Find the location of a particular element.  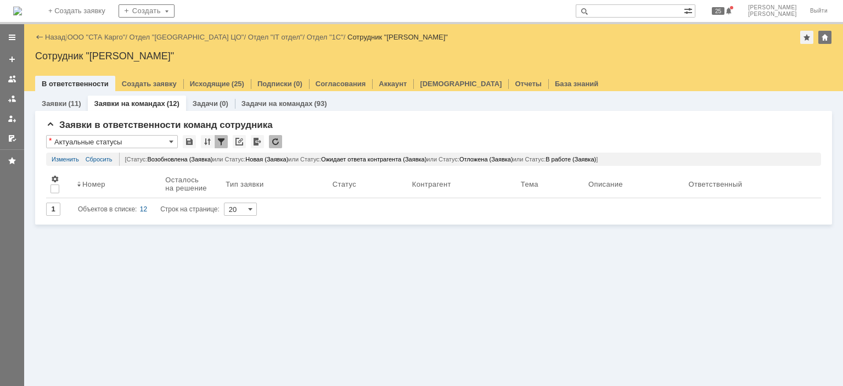

a: Заявки is located at coordinates (54, 103).